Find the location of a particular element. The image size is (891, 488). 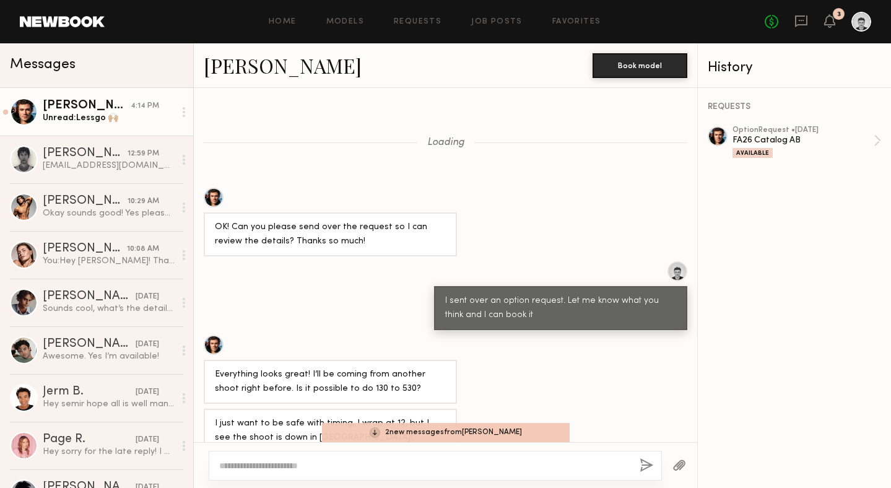

div: REQUESTS is located at coordinates (794, 107).